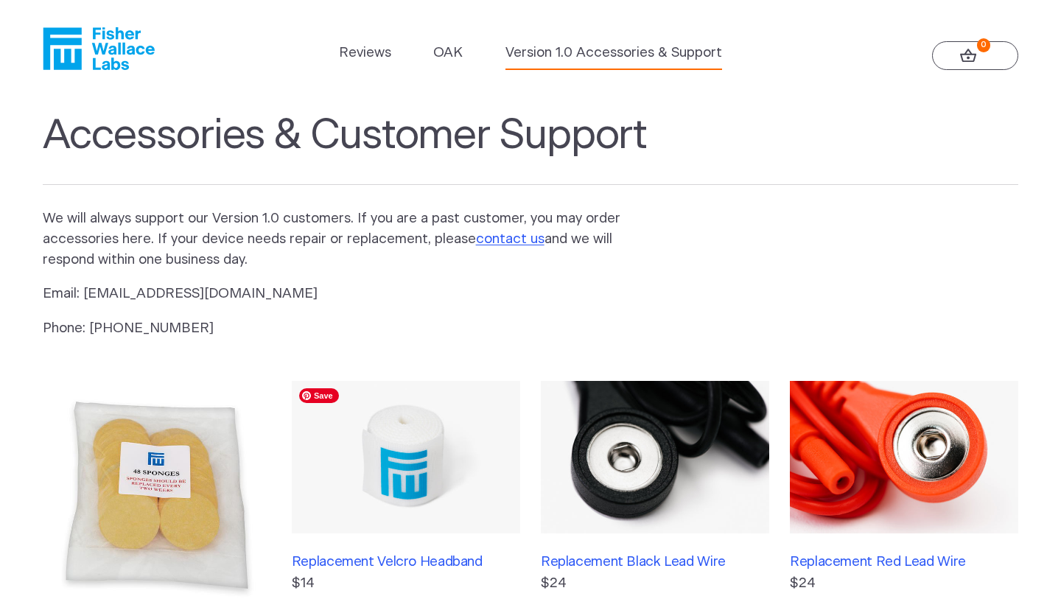 This screenshot has height=599, width=1061. What do you see at coordinates (976, 56) in the screenshot?
I see `a: 0` at bounding box center [976, 56].